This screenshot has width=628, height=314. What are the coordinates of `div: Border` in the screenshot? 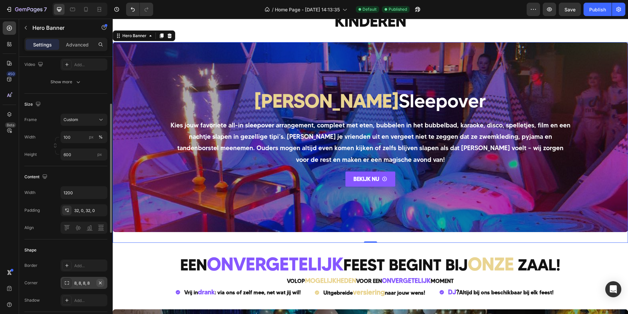 It's located at (31, 266).